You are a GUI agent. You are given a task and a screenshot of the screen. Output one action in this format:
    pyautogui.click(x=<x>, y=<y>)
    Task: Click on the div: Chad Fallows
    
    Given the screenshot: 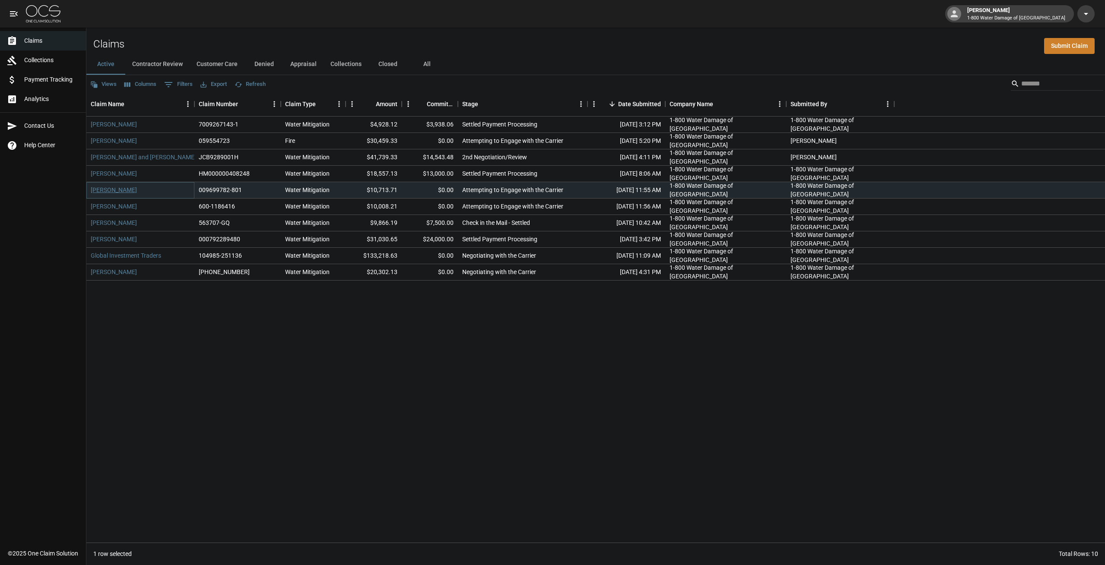 What is the action you would take?
    pyautogui.click(x=813, y=141)
    